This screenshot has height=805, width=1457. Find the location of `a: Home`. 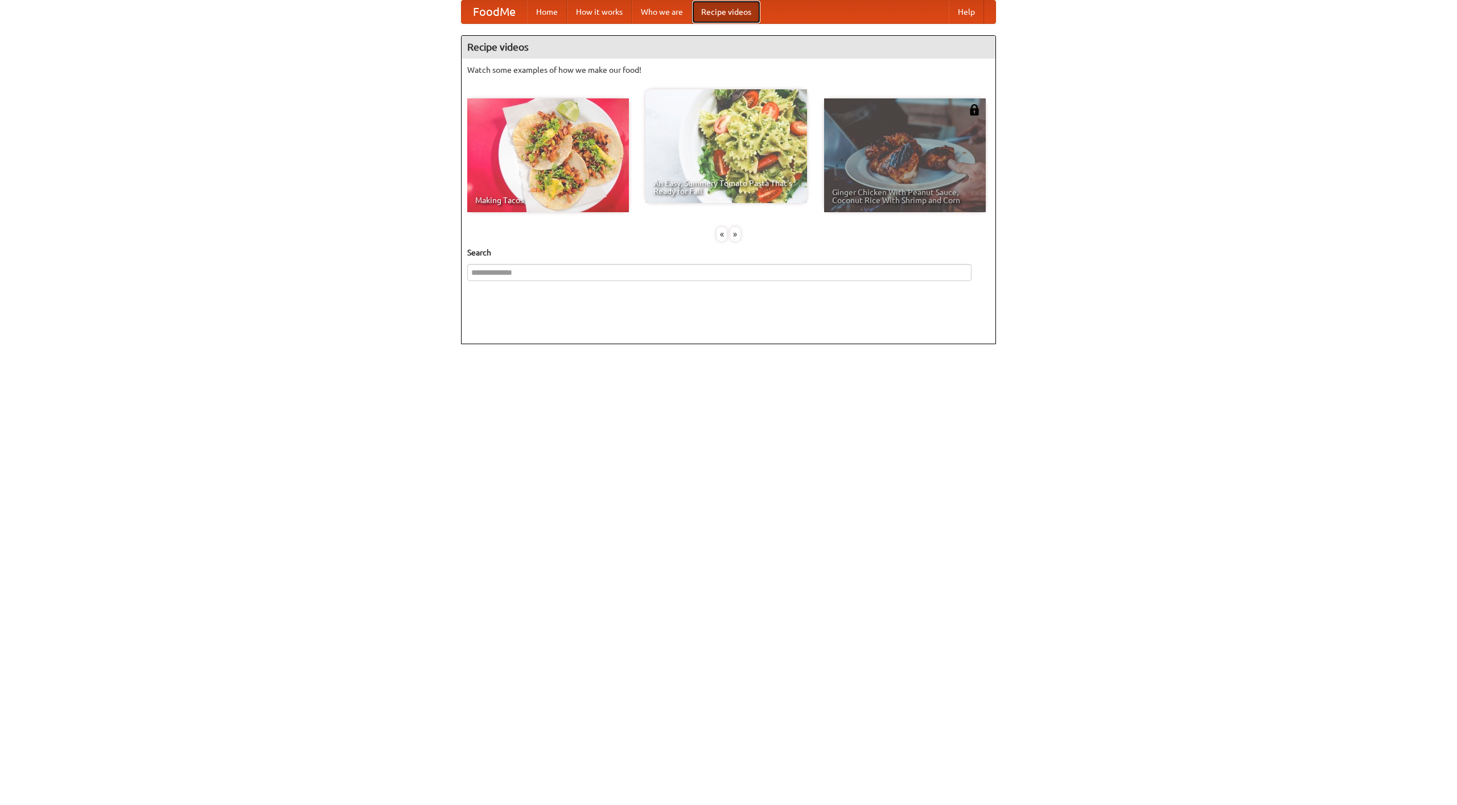

a: Home is located at coordinates (547, 12).